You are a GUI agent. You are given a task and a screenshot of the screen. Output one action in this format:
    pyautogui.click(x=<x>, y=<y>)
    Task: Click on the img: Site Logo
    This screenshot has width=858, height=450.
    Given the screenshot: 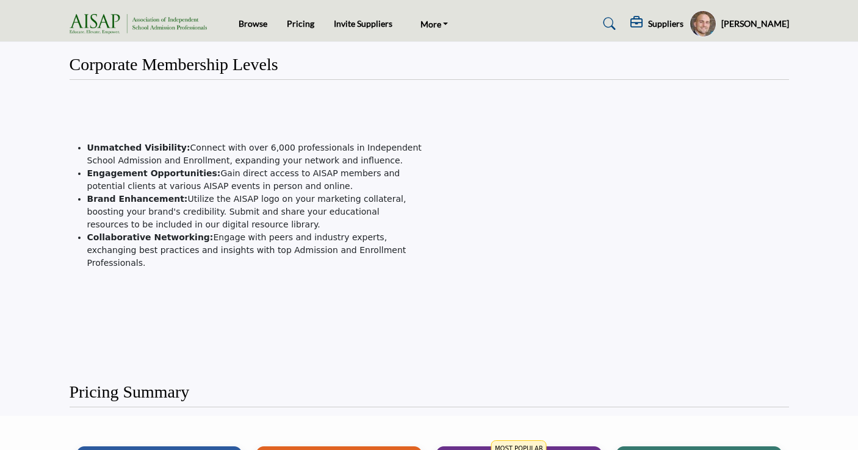 What is the action you would take?
    pyautogui.click(x=141, y=24)
    